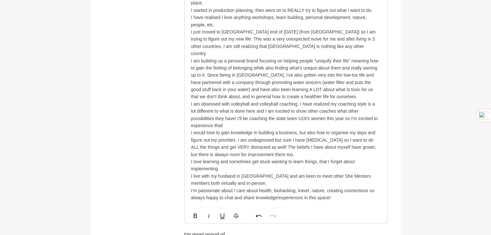 Image resolution: width=491 pixels, height=235 pixels. Describe the element at coordinates (195, 216) in the screenshot. I see `button: Bold (Ctrl+B)` at that location.